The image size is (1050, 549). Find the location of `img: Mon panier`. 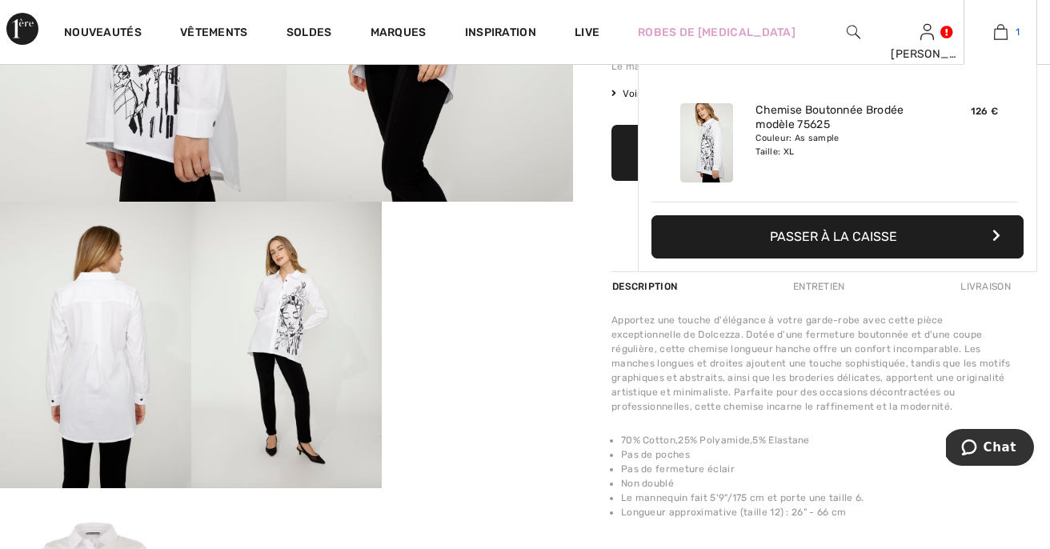

img: Mon panier is located at coordinates (1001, 32).